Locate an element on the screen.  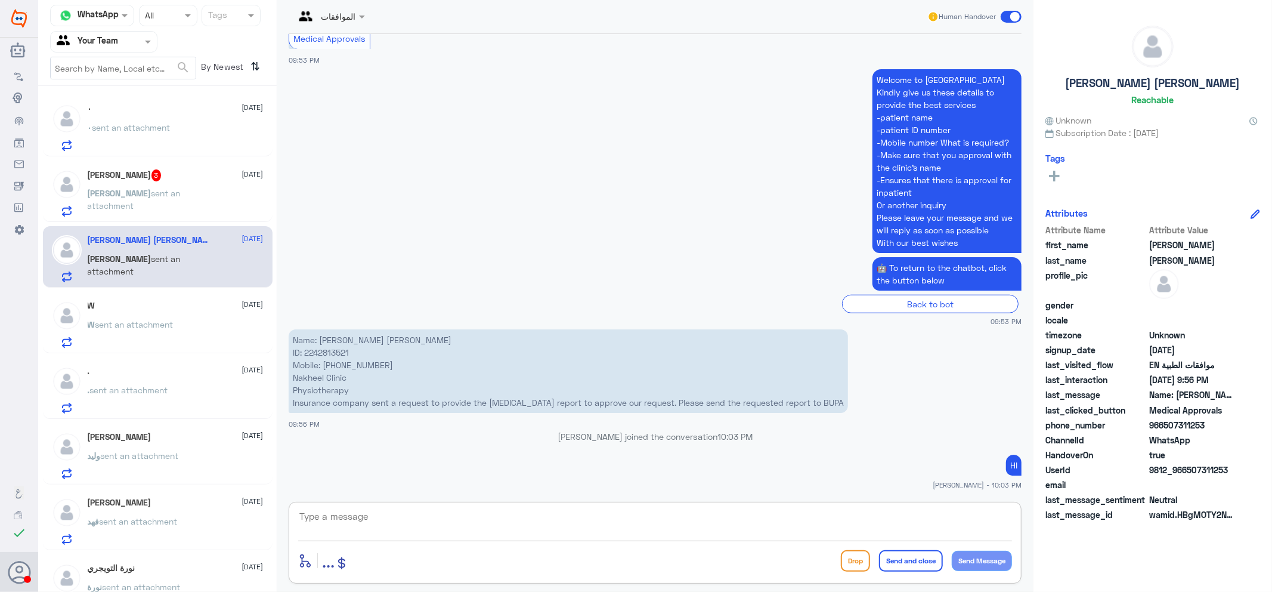
span: signup_date is located at coordinates (1096, 350).